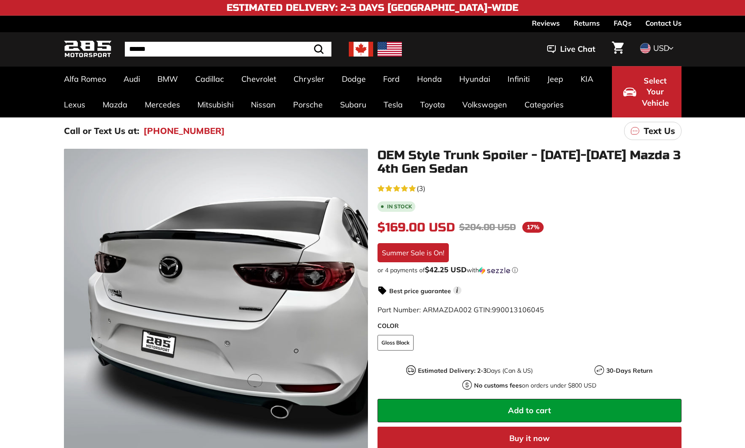 The image size is (745, 448). Describe the element at coordinates (518, 309) in the screenshot. I see `span: 990013106045` at that location.